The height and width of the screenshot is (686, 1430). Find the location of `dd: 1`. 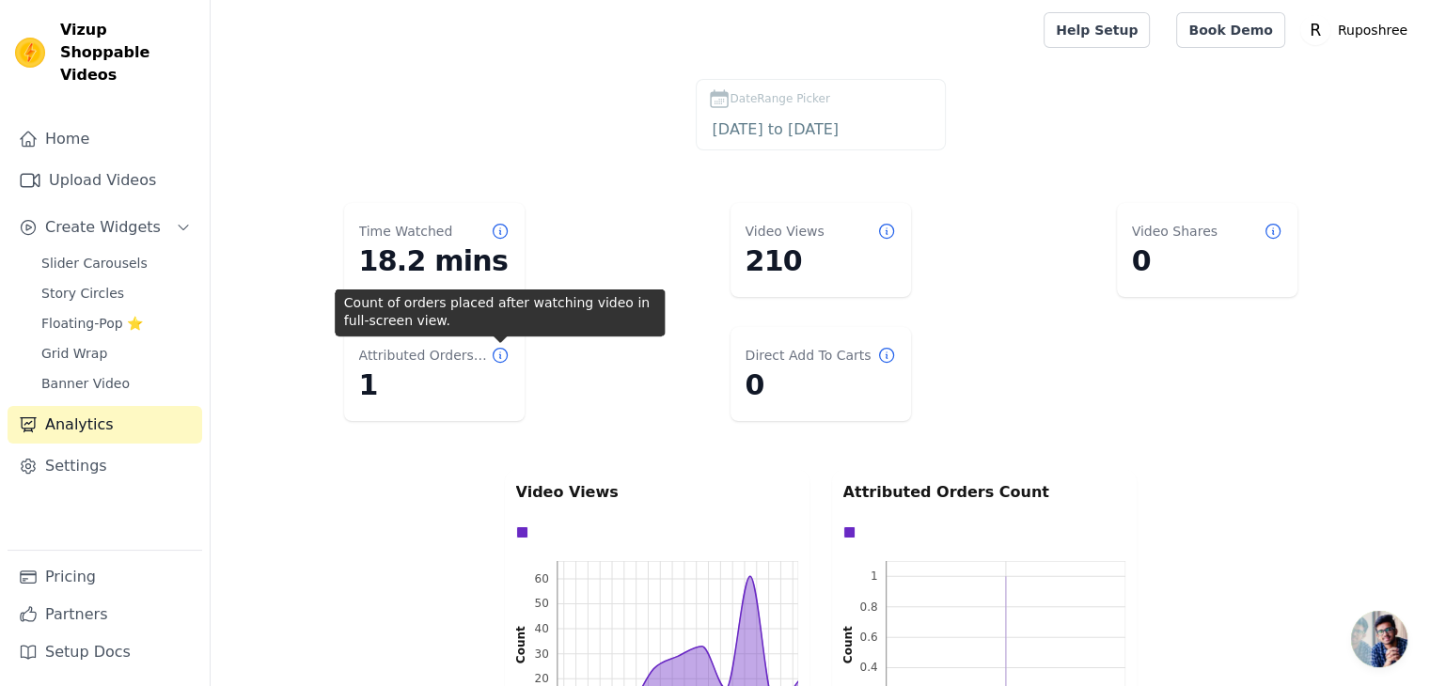

dd: 1 is located at coordinates (434, 385).